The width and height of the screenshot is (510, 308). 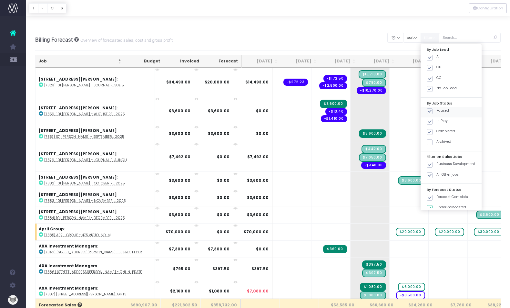 What do you see at coordinates (374, 165) in the screenshot?
I see `span: Streamtime order: 795 – Bambra Press` at bounding box center [374, 165].